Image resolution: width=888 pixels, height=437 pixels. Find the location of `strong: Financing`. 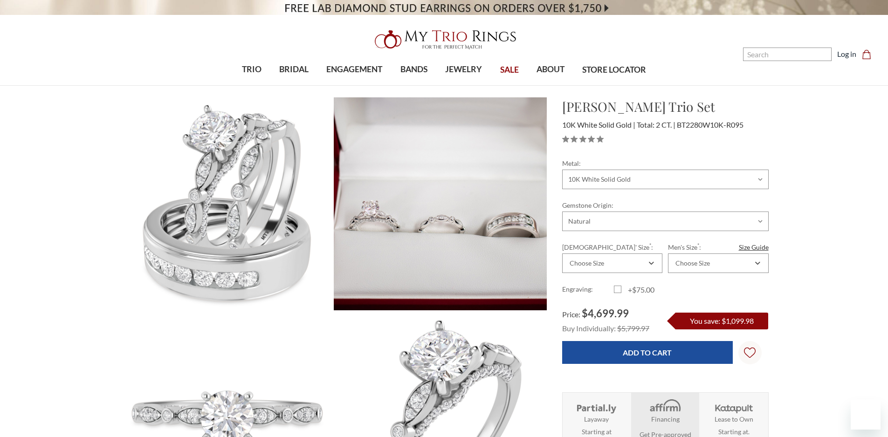

strong: Financing is located at coordinates (665, 419).